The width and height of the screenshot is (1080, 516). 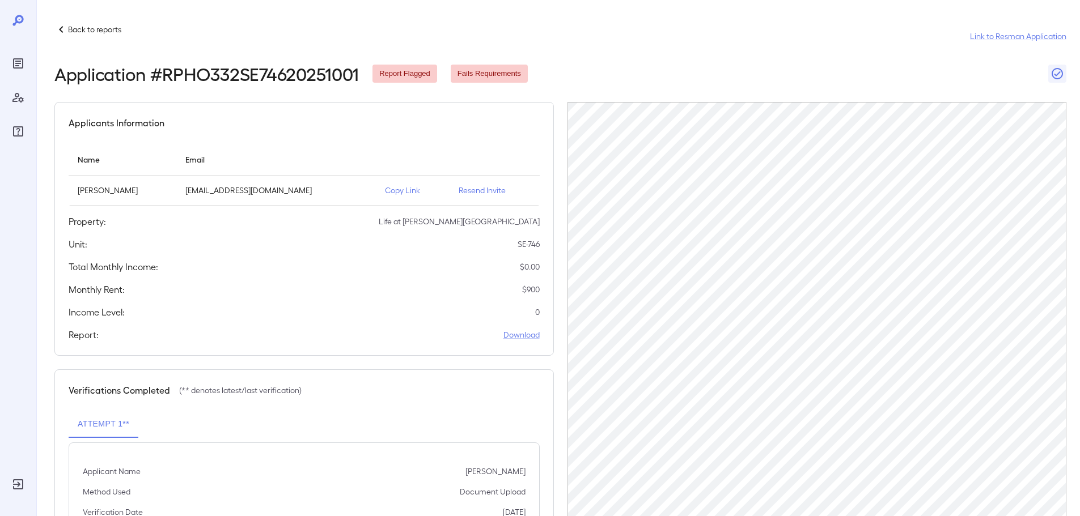 I want to click on th: Name, so click(x=122, y=159).